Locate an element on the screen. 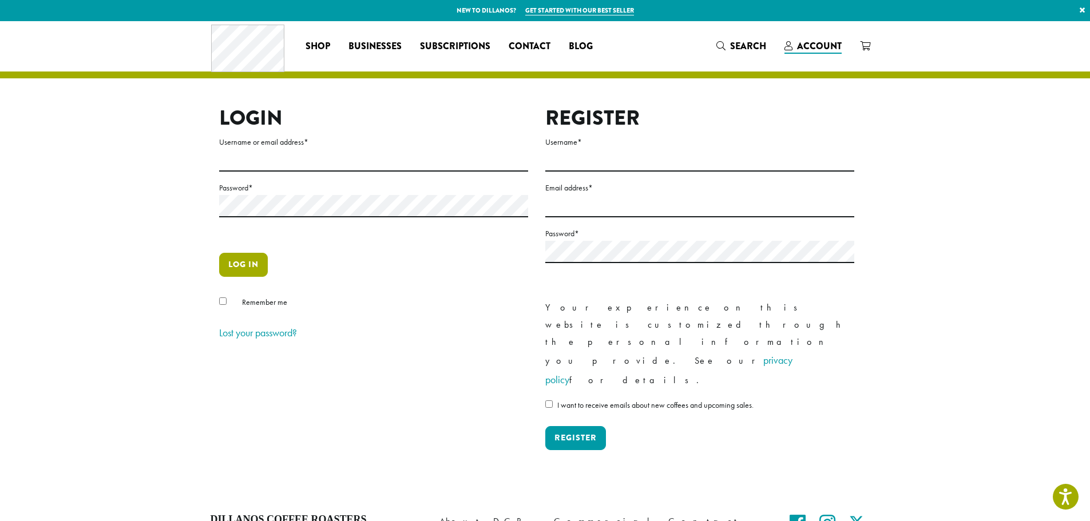 The height and width of the screenshot is (521, 1090). span: Remember me is located at coordinates (264, 302).